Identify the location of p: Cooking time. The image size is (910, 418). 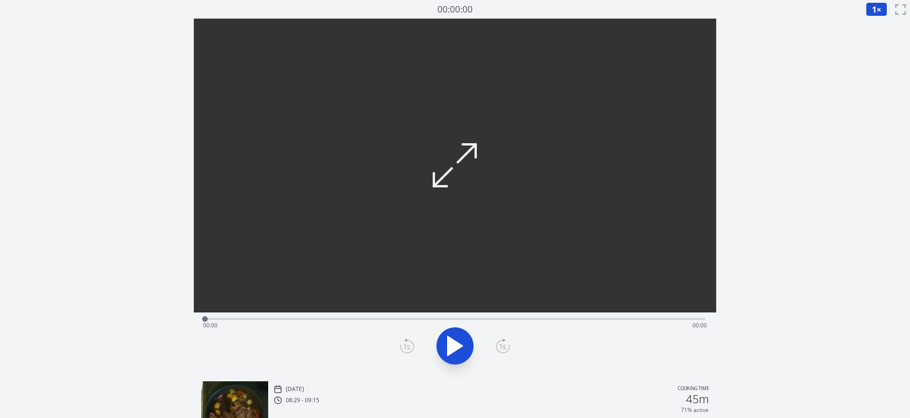
(693, 389).